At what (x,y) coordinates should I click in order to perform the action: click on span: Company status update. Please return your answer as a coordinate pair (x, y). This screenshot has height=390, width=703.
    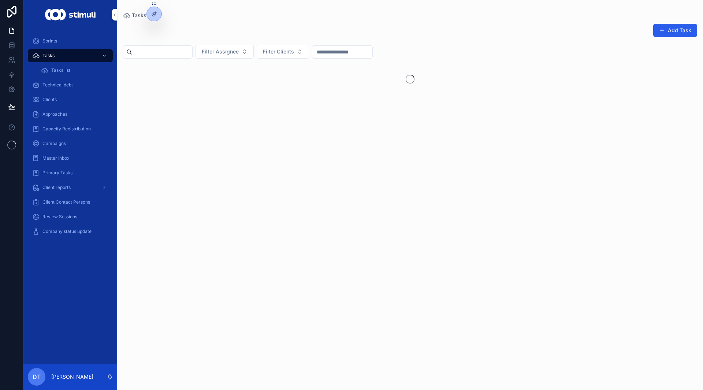
    Looking at the image, I should click on (67, 232).